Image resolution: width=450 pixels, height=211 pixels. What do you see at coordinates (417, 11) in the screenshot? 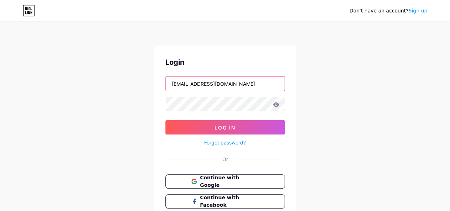
I see `a: Sign up` at bounding box center [417, 11].